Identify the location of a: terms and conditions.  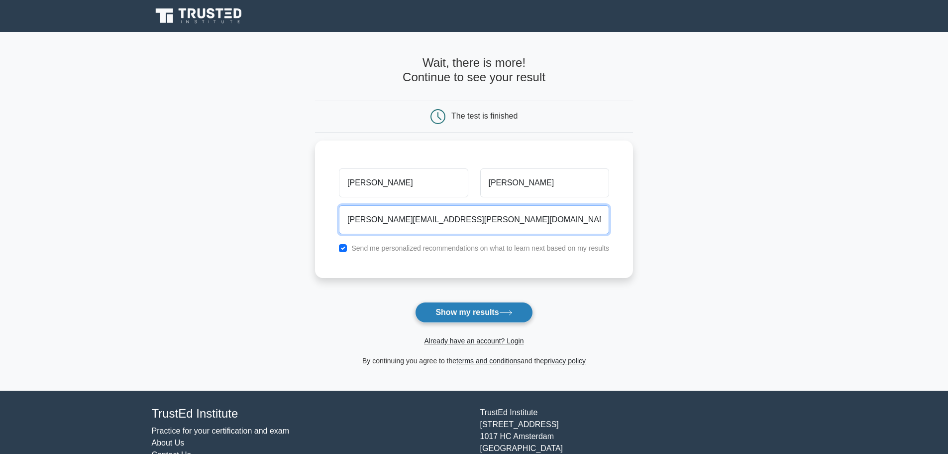
(488, 360).